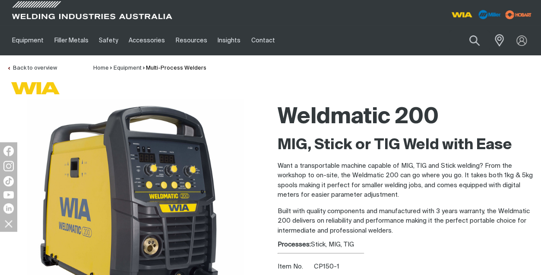 This screenshot has width=541, height=275. I want to click on img: miller, so click(518, 15).